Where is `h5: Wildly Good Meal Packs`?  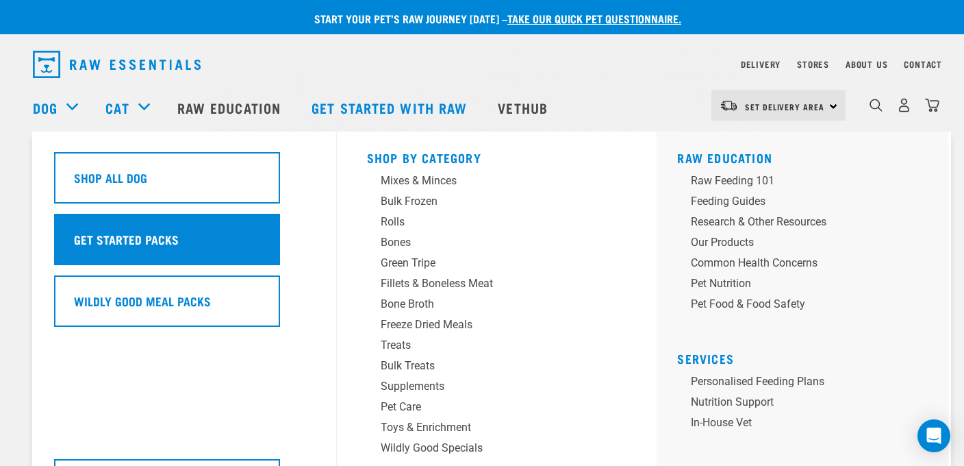 h5: Wildly Good Meal Packs is located at coordinates (142, 301).